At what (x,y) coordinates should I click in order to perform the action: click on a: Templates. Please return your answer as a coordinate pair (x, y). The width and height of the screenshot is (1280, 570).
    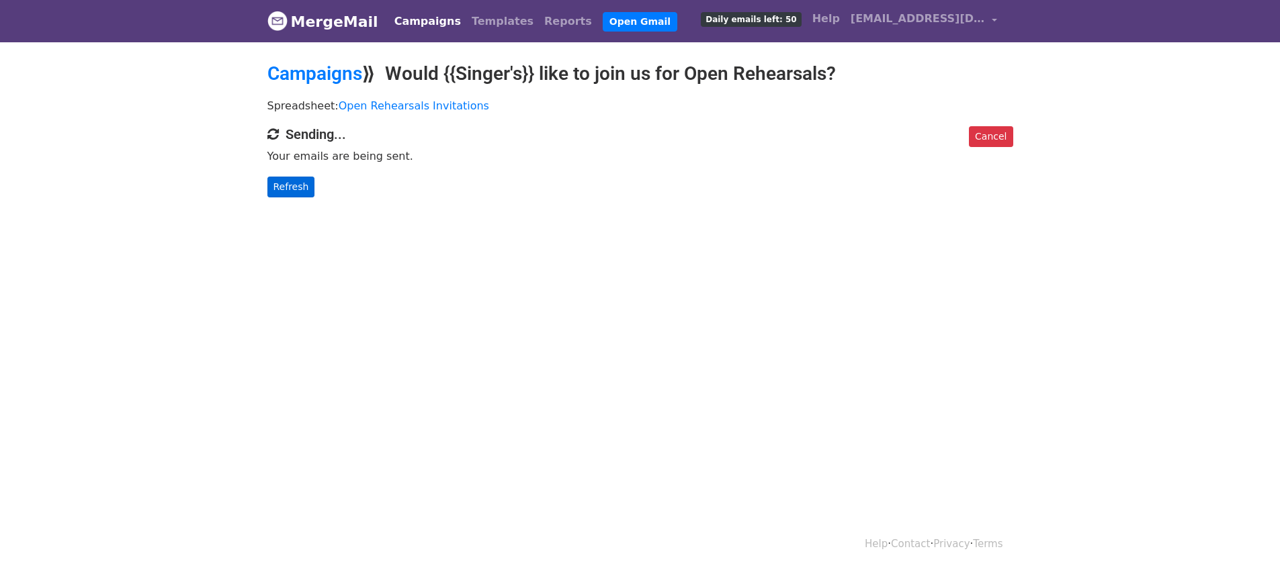
    Looking at the image, I should click on (503, 22).